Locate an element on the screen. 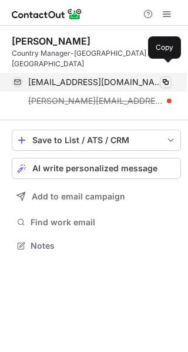 The image size is (188, 352). button: save-profile-one-click is located at coordinates (96, 140).